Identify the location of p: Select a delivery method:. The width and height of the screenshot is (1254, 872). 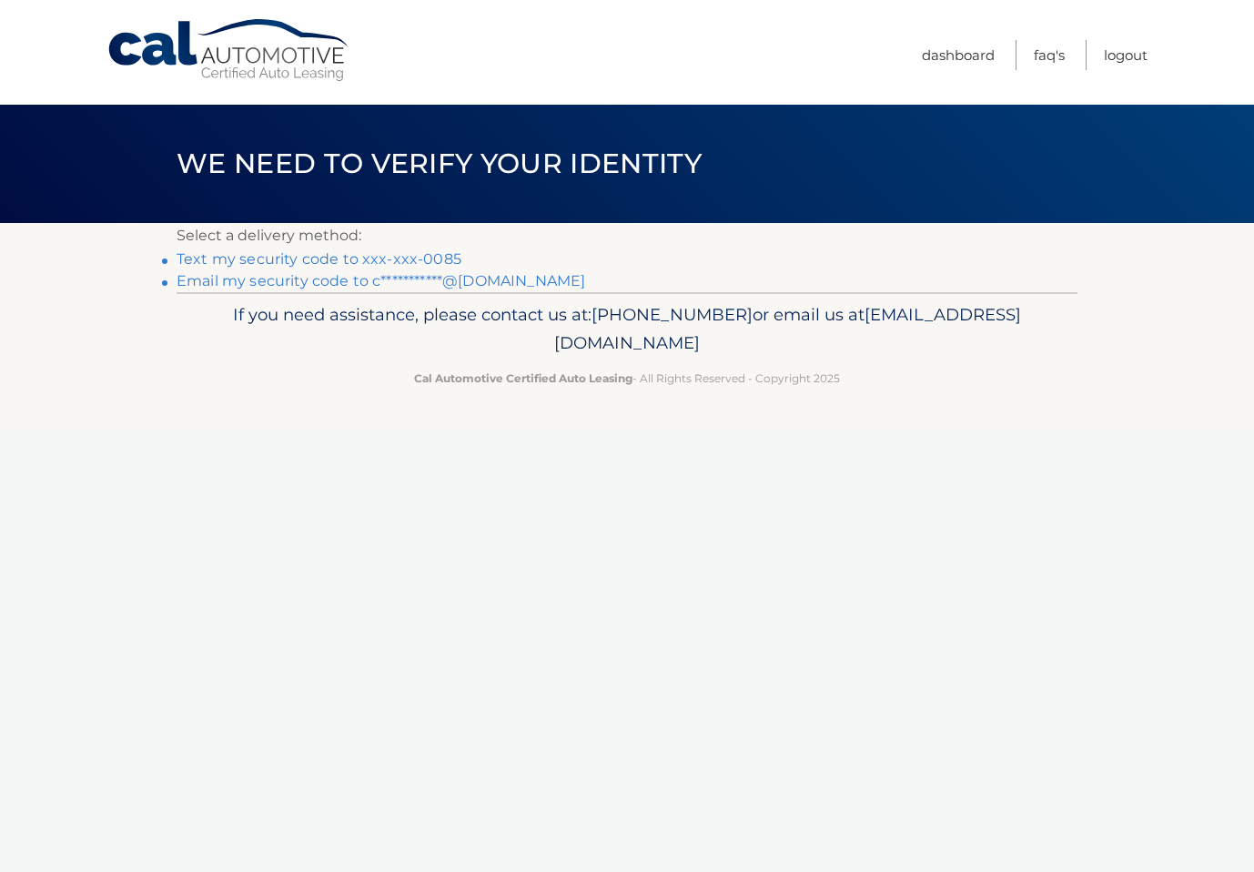
(627, 236).